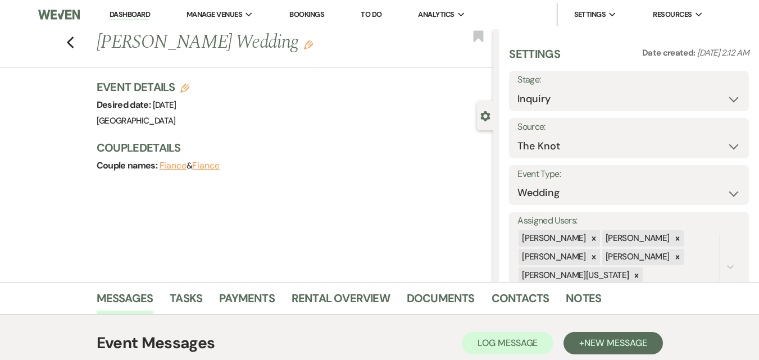  What do you see at coordinates (629, 80) in the screenshot?
I see `label: Stage:` at bounding box center [629, 80].